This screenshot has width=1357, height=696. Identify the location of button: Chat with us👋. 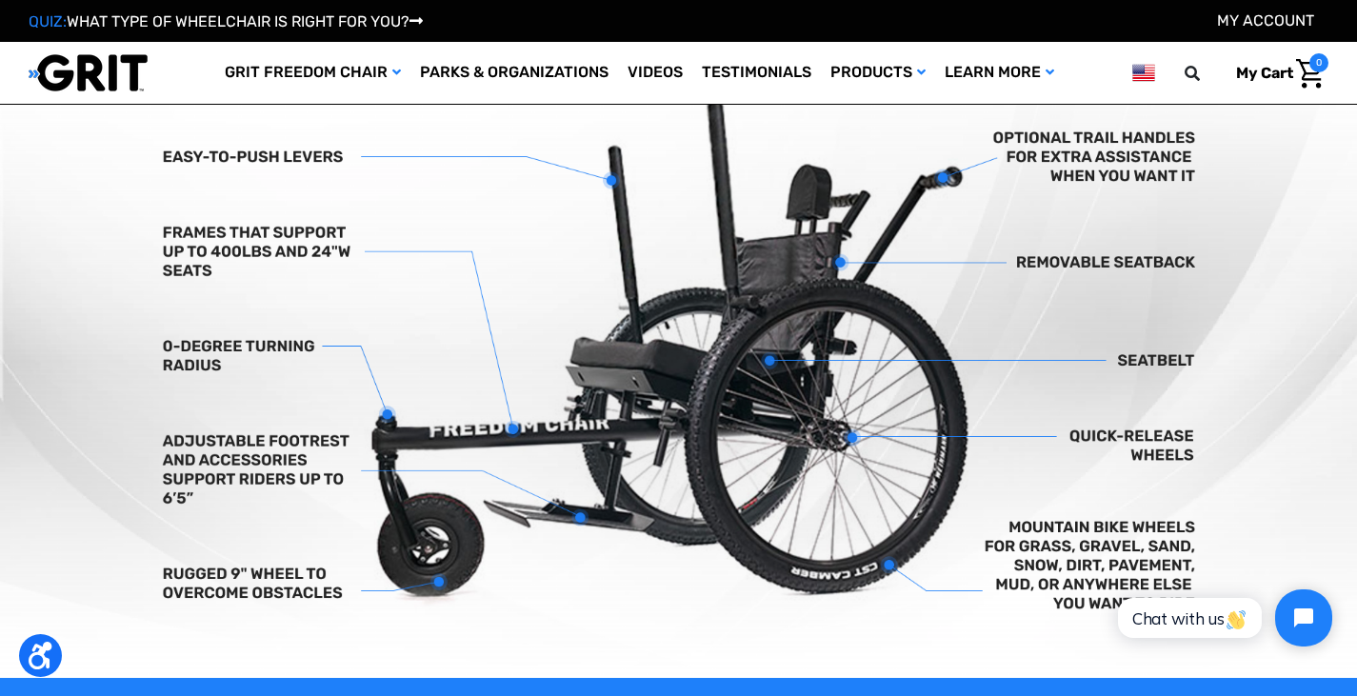
(92, 45).